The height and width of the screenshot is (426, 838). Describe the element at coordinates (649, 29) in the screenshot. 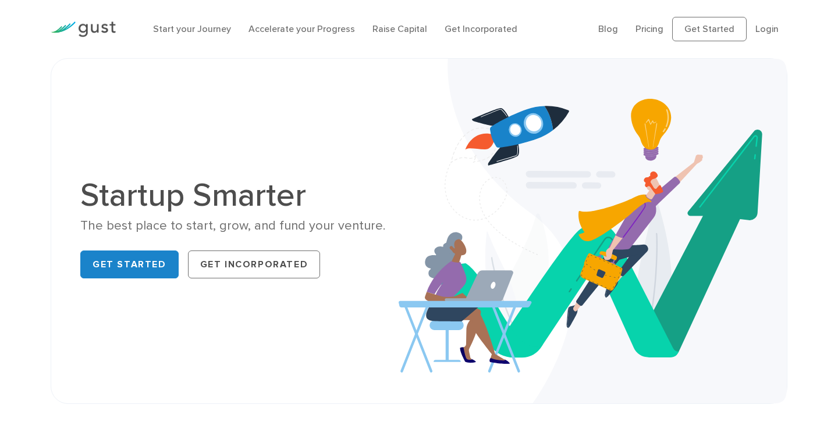

I see `a: Pricing` at that location.